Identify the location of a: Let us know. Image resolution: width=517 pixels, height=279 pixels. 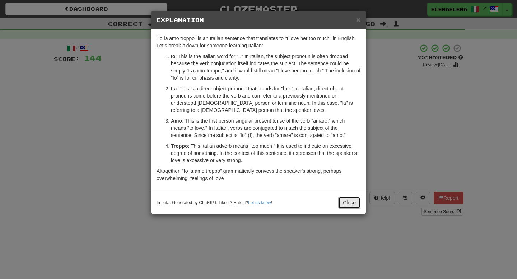
(259, 203).